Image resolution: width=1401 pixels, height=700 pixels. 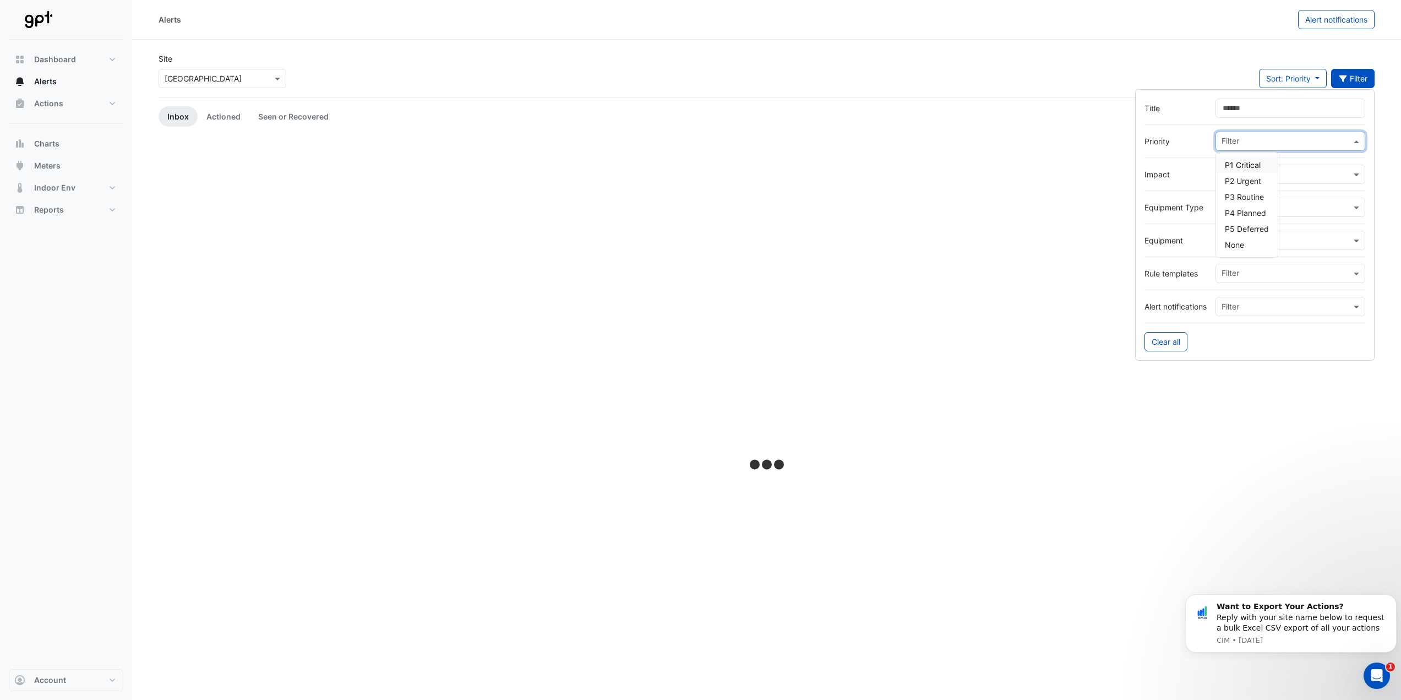 I want to click on button: Reports, so click(x=66, y=210).